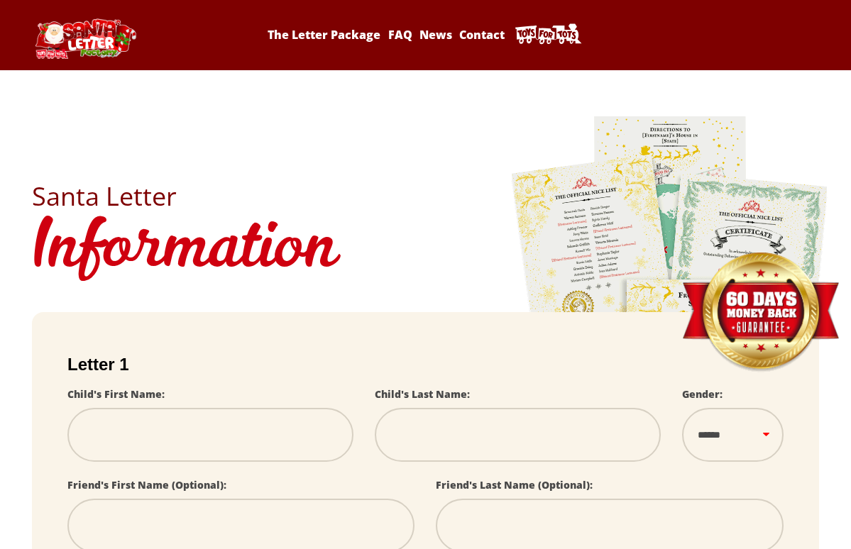 This screenshot has width=851, height=549. Describe the element at coordinates (760, 312) in the screenshot. I see `img: Money Back Guarantee` at that location.